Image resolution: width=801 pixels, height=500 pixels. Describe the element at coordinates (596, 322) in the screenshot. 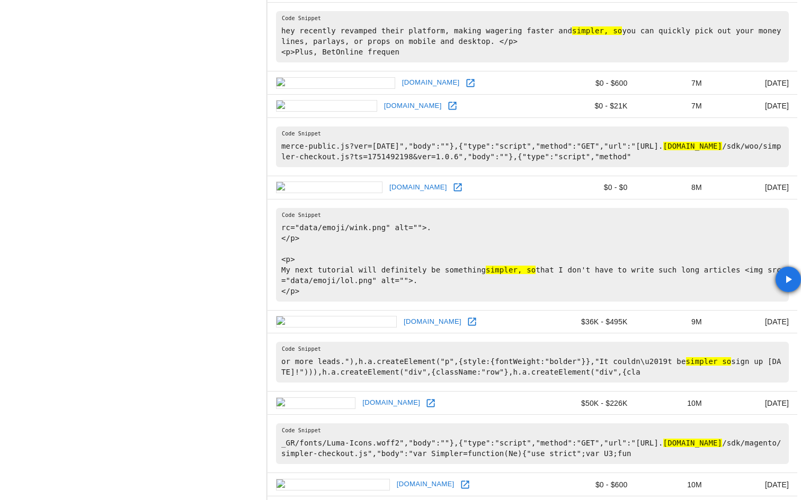

I see `td: $36K - $495K` at that location.